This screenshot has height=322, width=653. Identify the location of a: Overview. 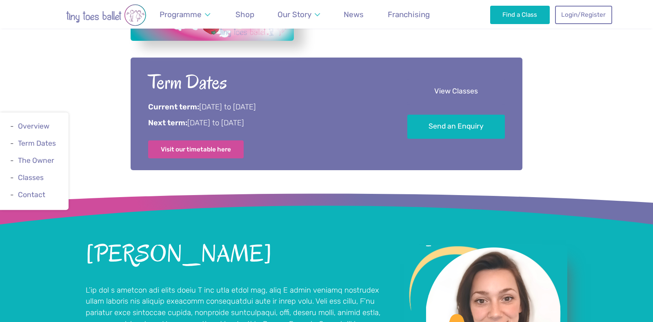
(33, 126).